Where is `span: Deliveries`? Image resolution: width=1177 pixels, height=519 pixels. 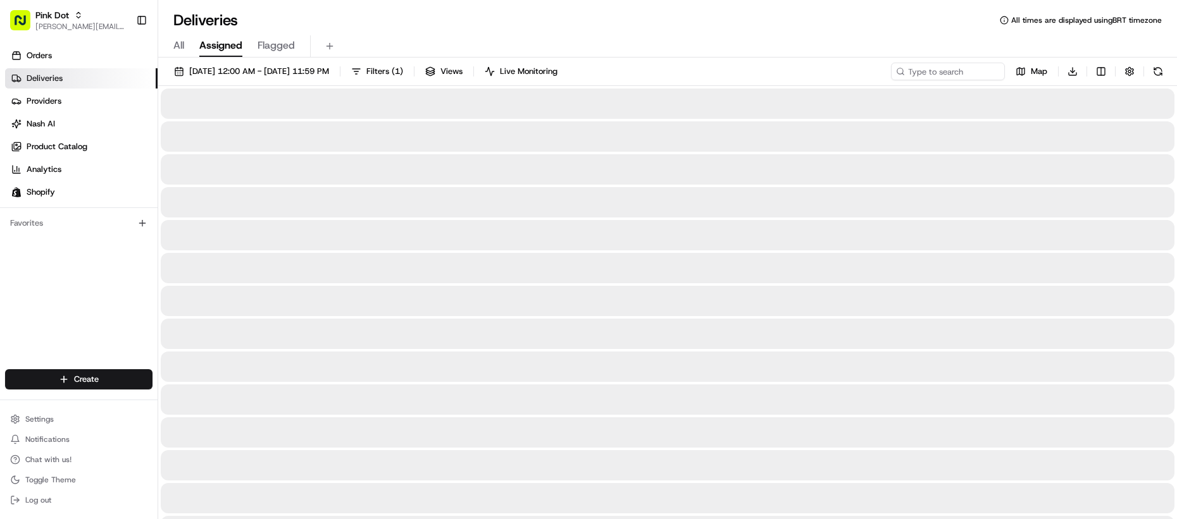 span: Deliveries is located at coordinates (44, 78).